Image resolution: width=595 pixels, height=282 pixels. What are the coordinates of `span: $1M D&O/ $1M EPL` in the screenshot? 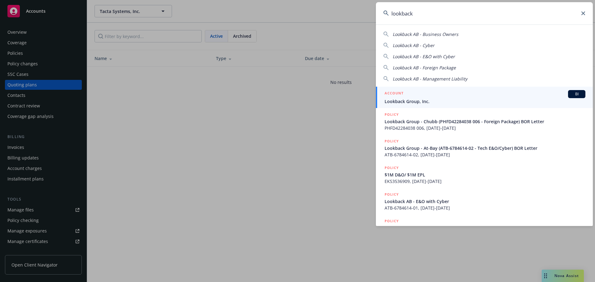 It's located at (485, 175).